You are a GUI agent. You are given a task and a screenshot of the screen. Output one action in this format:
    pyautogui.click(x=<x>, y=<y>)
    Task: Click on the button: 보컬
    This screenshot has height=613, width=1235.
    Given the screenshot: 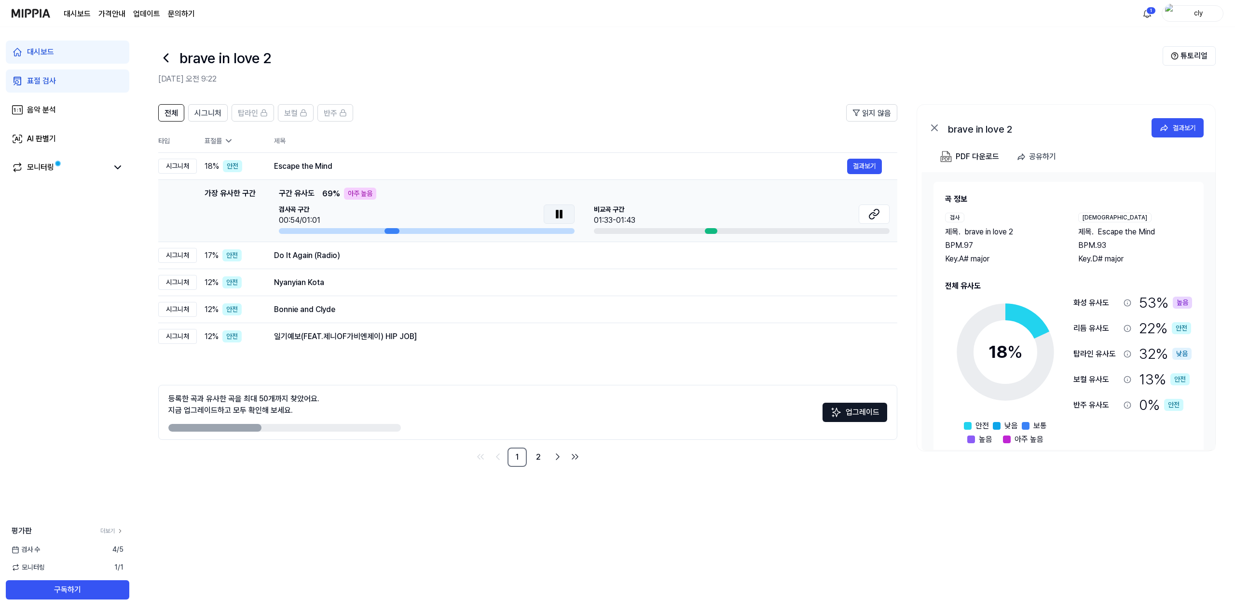 What is the action you would take?
    pyautogui.click(x=296, y=113)
    